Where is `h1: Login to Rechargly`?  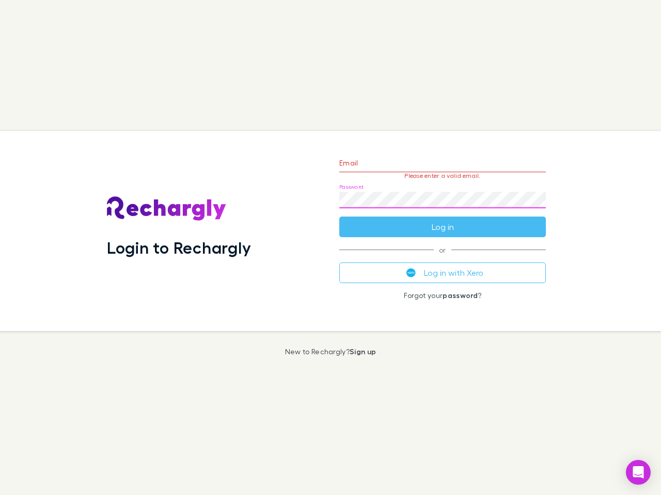 h1: Login to Rechargly is located at coordinates (179, 248).